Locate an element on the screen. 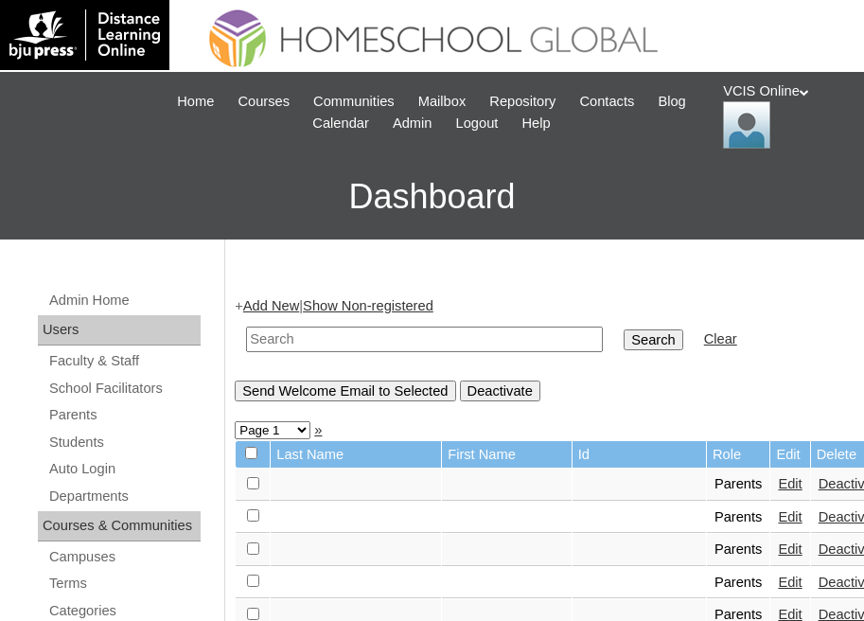 This screenshot has width=864, height=621. input: Send Welcome Email to Selected is located at coordinates (345, 391).